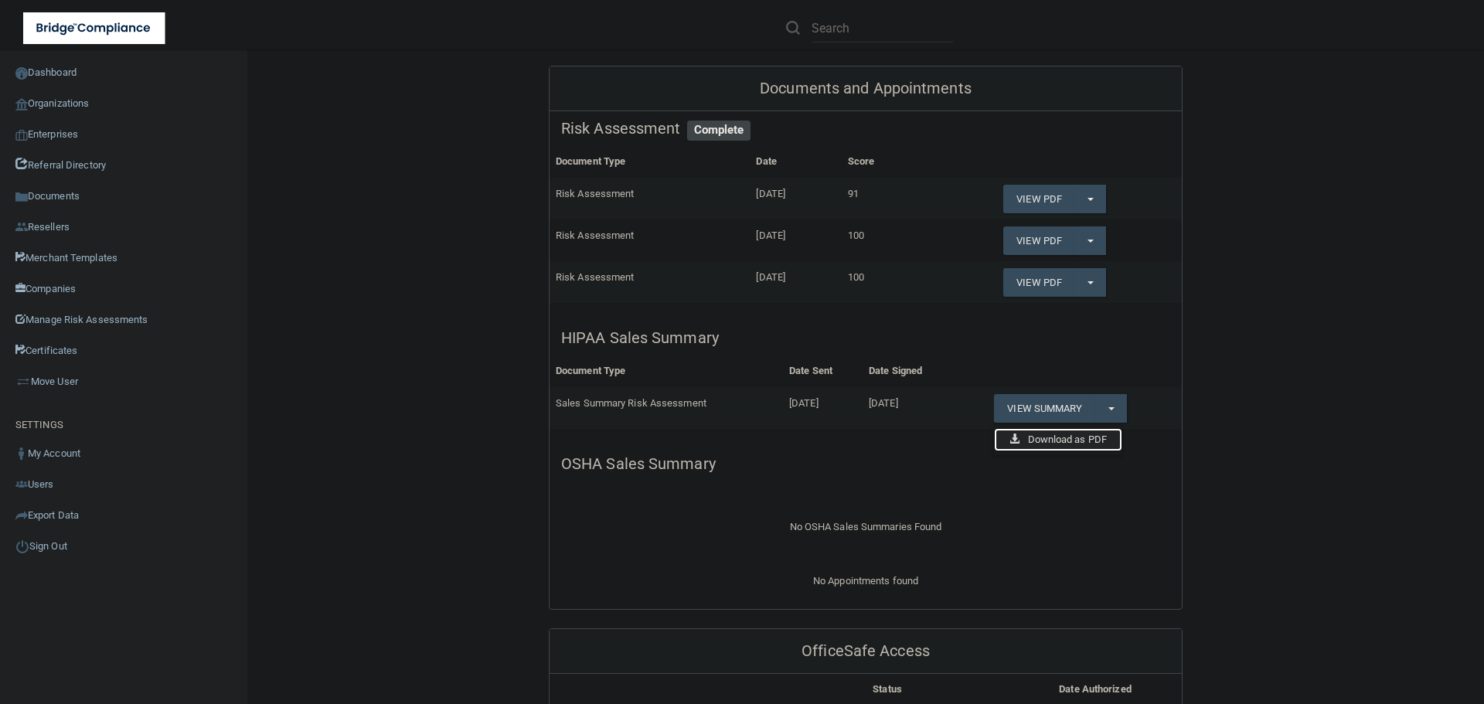 The image size is (1484, 704). I want to click on img: ic_power_dark.7ecde6b1.png, so click(22, 547).